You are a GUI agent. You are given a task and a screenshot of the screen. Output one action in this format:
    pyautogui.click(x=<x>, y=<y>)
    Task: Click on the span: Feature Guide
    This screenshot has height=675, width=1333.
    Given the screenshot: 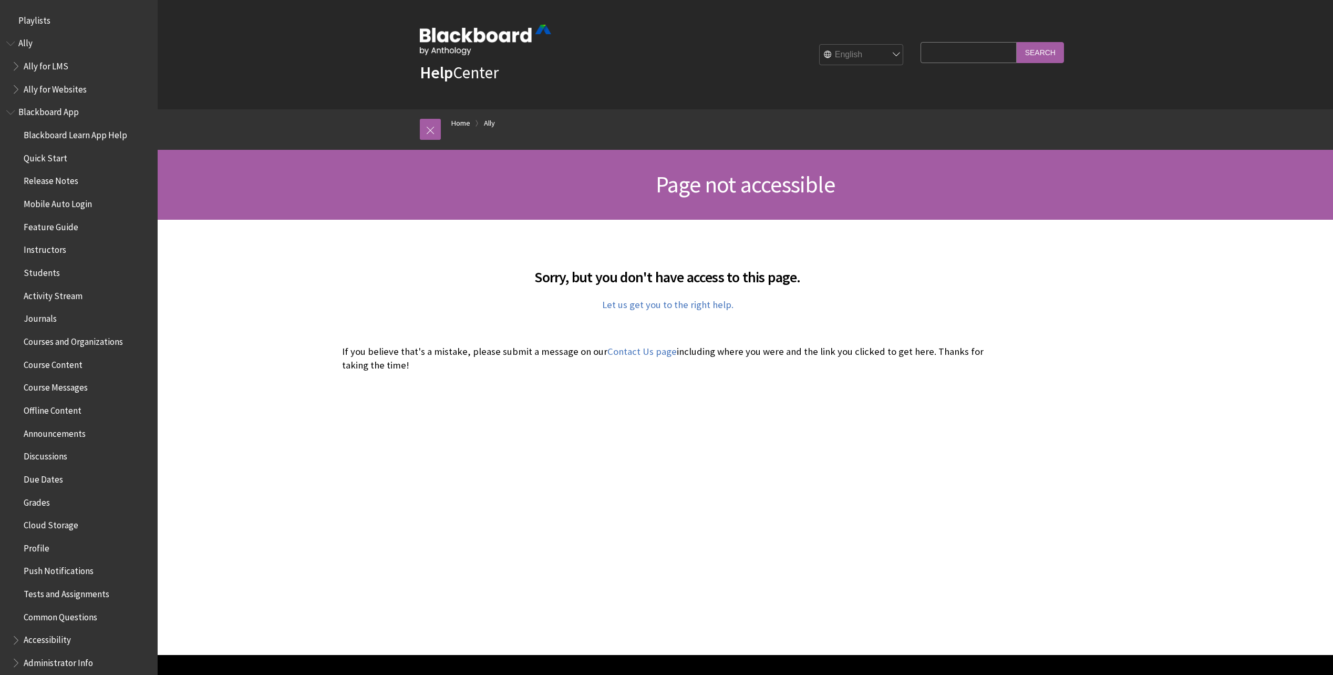 What is the action you would take?
    pyautogui.click(x=51, y=225)
    